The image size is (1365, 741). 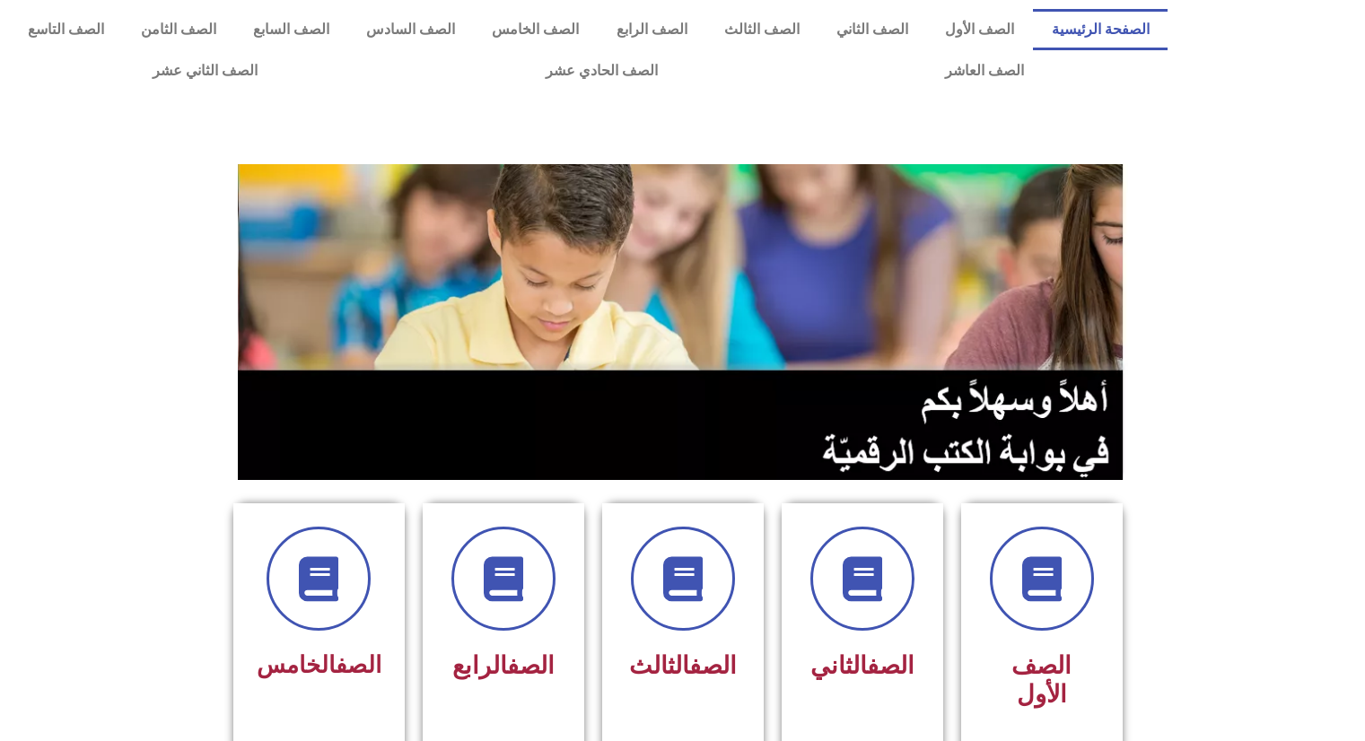 I want to click on a: الصف الثامن, so click(x=178, y=30).